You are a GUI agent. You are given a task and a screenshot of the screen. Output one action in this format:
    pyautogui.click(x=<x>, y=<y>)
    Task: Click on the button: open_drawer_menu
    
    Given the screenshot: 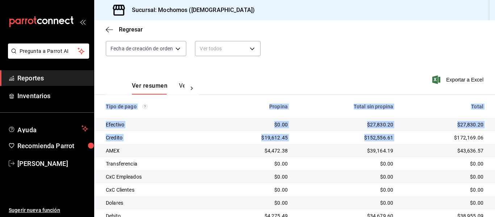 What is the action you would take?
    pyautogui.click(x=83, y=22)
    